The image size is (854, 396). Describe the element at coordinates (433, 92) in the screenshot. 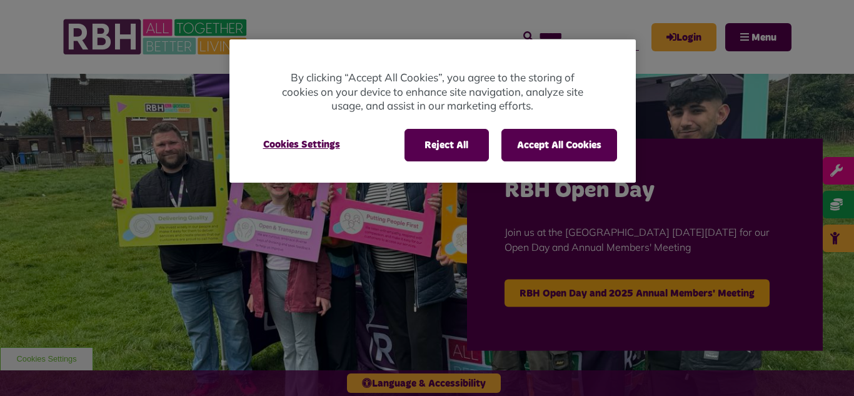

I see `p: By clicking “Accept All Cookies”, you agree to the storing of cookies on your device to enhance s...` at that location.